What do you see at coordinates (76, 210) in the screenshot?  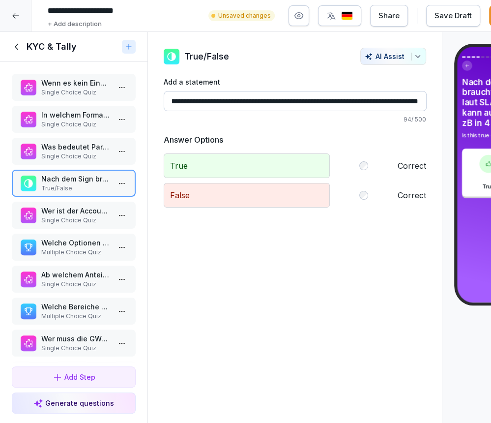 I see `p: Wer ist der Account Holder?` at bounding box center [76, 210].